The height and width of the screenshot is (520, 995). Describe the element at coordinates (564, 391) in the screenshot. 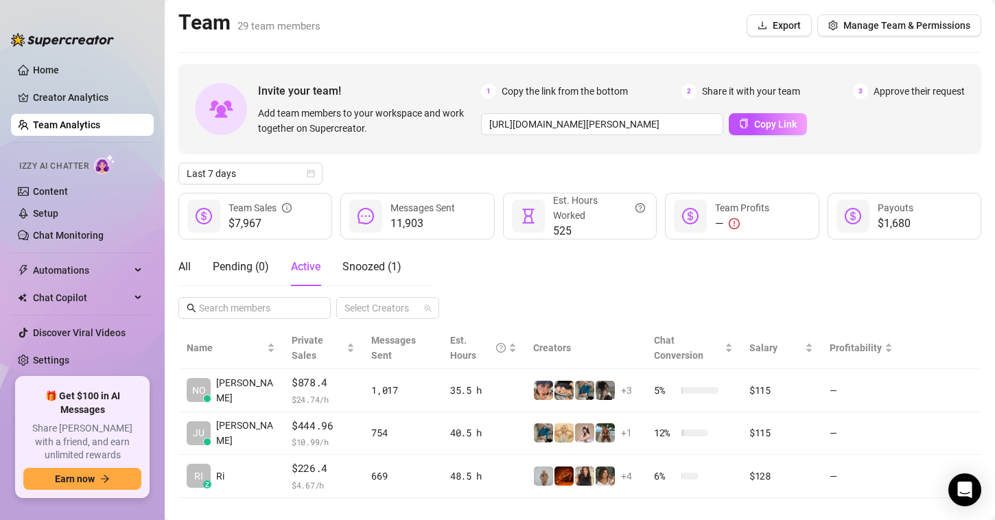

I see `img: Harley` at that location.